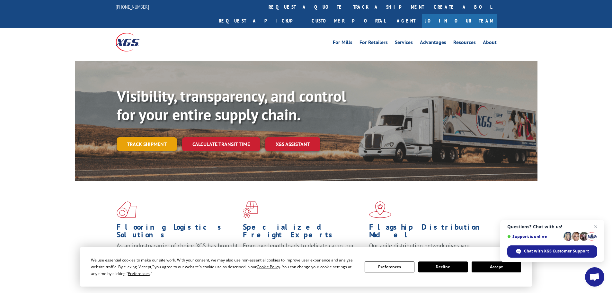  Describe the element at coordinates (552, 226) in the screenshot. I see `span: Questions? Chat with us!` at that location.